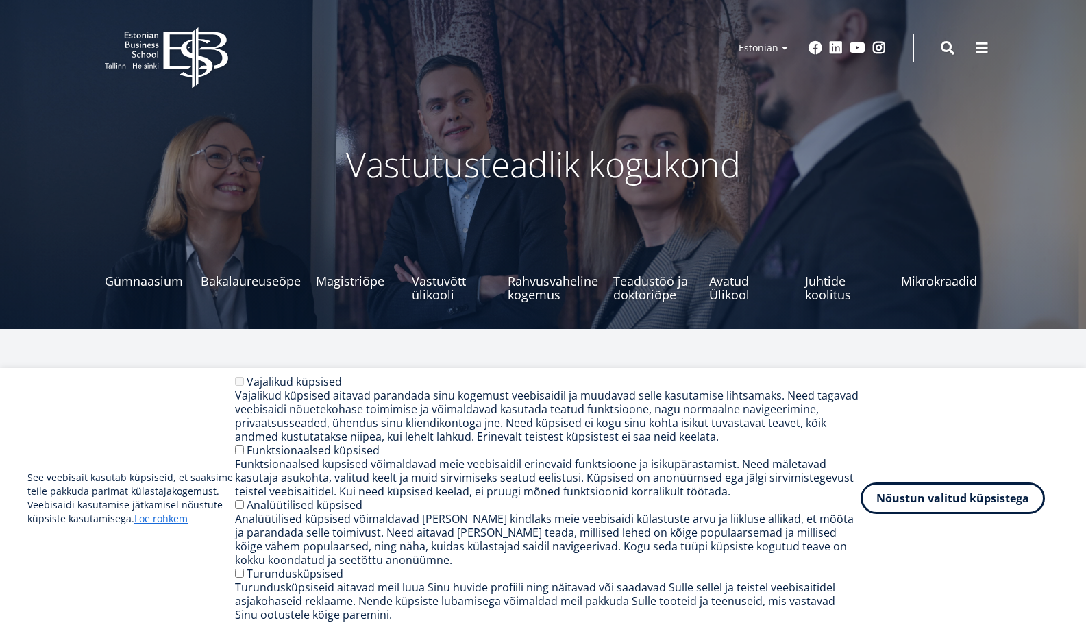 The width and height of the screenshot is (1086, 625). What do you see at coordinates (452, 288) in the screenshot?
I see `span: Vastuvõtt ülikooli` at bounding box center [452, 288].